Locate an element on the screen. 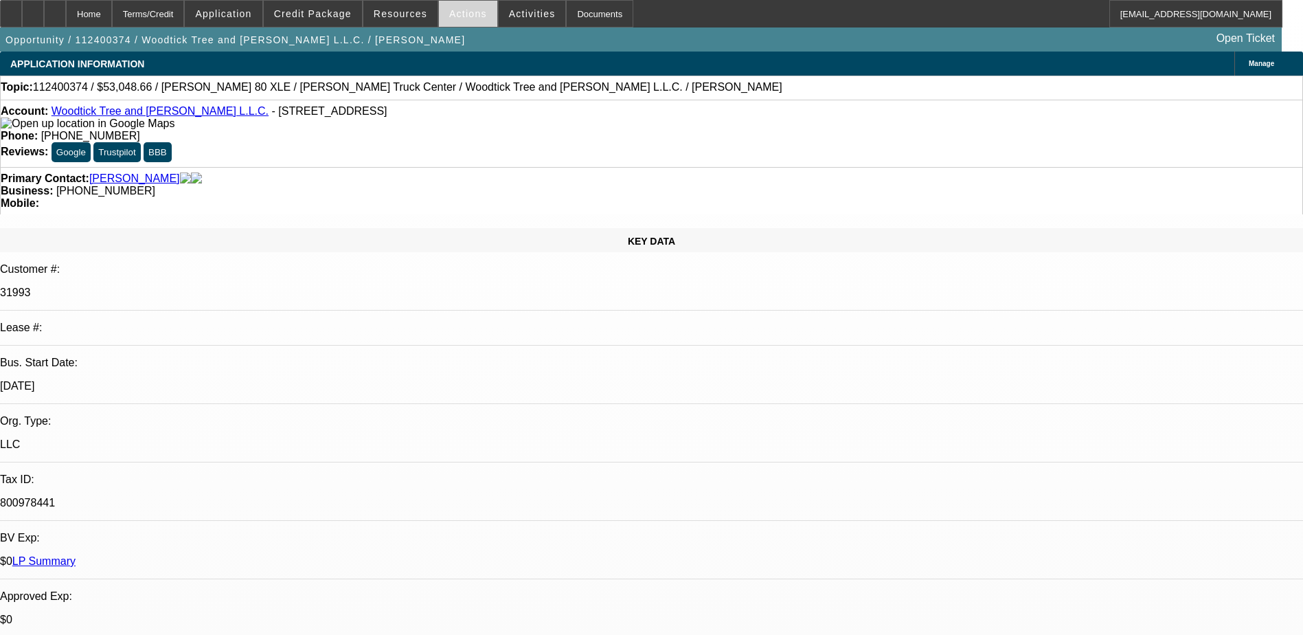  span: Credit Package is located at coordinates (313, 14).